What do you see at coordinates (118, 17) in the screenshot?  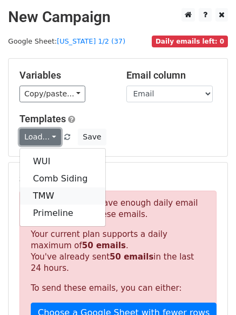 I see `h2: New Campaign` at bounding box center [118, 17].